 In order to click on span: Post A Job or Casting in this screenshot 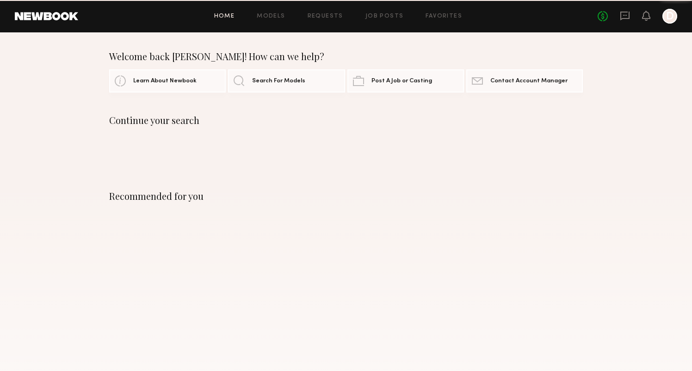, I will do `click(401, 81)`.